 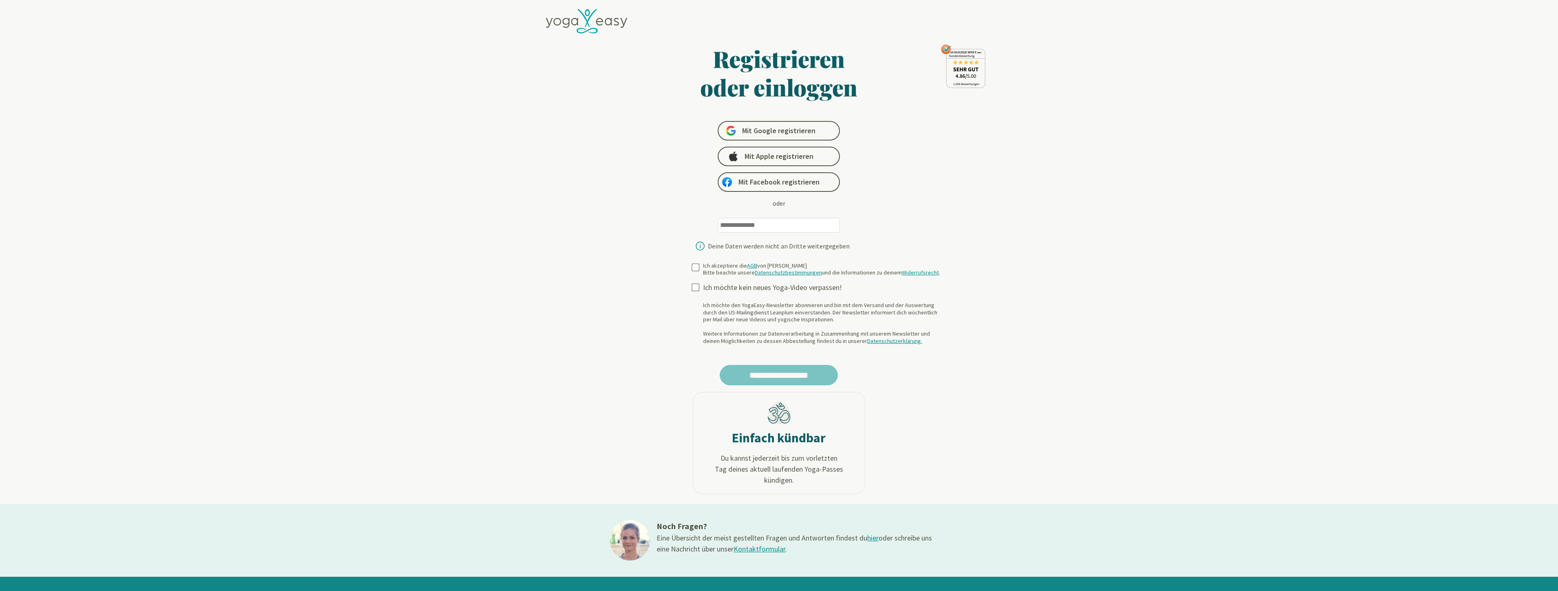 What do you see at coordinates (779, 156) in the screenshot?
I see `a: Mit Apple registrieren` at bounding box center [779, 156].